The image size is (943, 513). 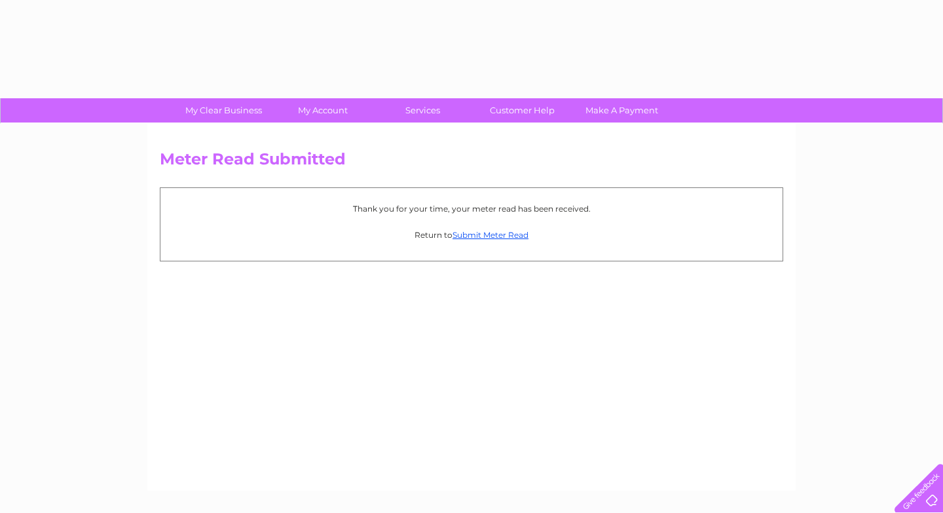 What do you see at coordinates (522, 110) in the screenshot?
I see `a: Customer Help` at bounding box center [522, 110].